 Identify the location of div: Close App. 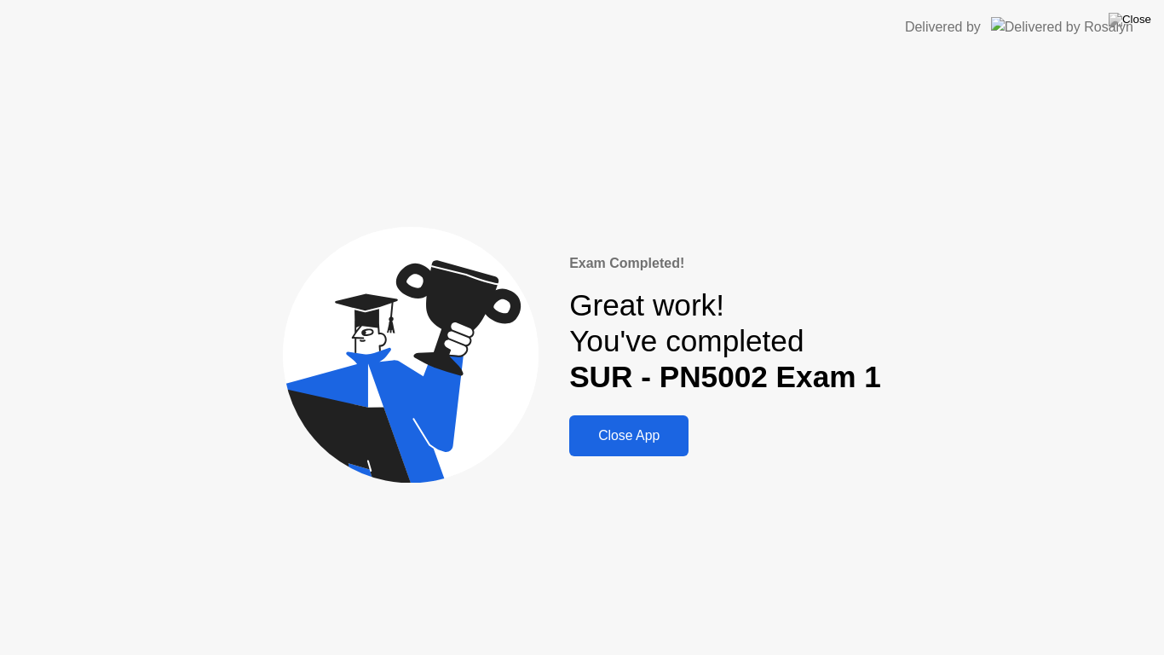
(629, 436).